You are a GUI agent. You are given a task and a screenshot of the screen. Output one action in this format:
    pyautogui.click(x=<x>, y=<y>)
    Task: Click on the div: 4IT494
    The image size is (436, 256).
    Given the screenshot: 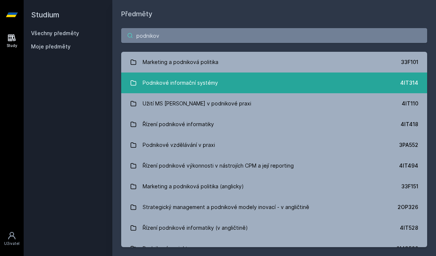 What is the action you would take?
    pyautogui.click(x=409, y=166)
    